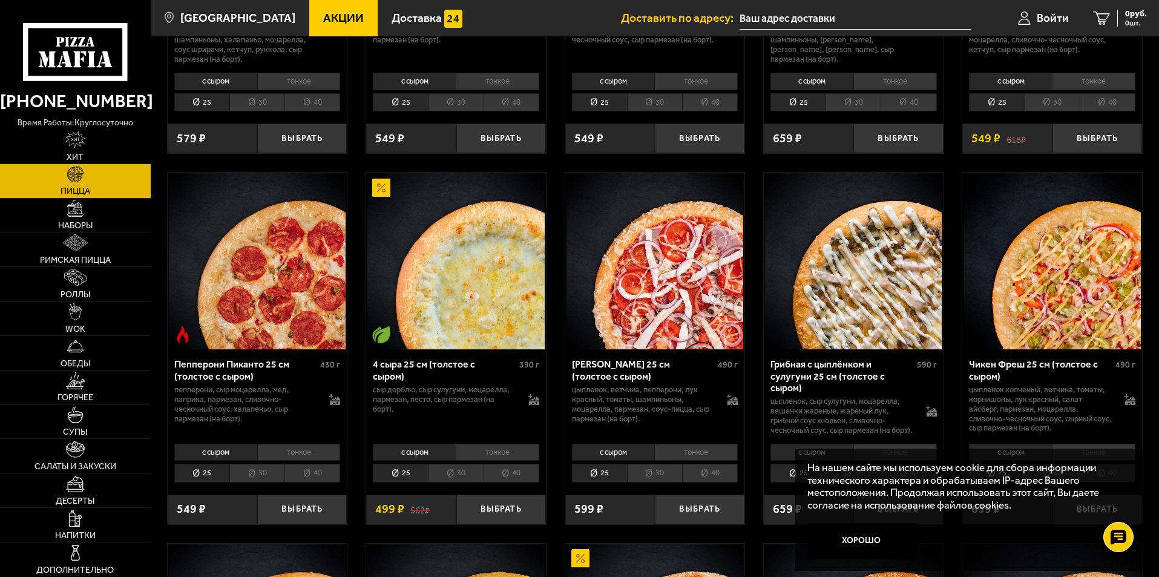  What do you see at coordinates (444, 399) in the screenshot?
I see `p: сыр дорблю, сыр сулугуни, моцарелла, пармезан, песто, сыр пармезан (на борт).` at bounding box center [444, 399].